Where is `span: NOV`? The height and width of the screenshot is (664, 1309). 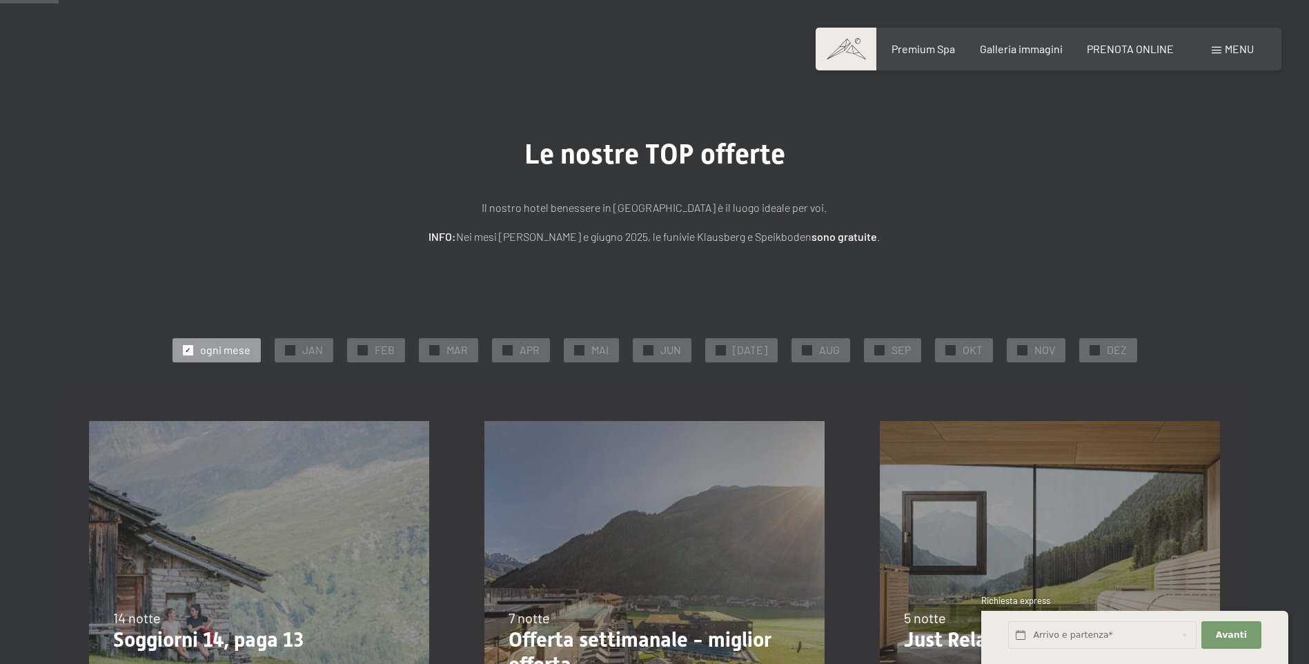 span: NOV is located at coordinates (1045, 350).